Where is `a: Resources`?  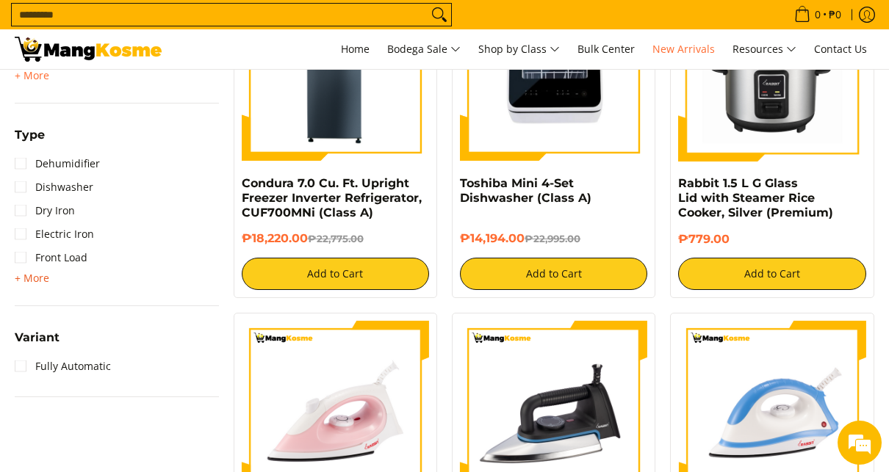
a: Resources is located at coordinates (764, 49).